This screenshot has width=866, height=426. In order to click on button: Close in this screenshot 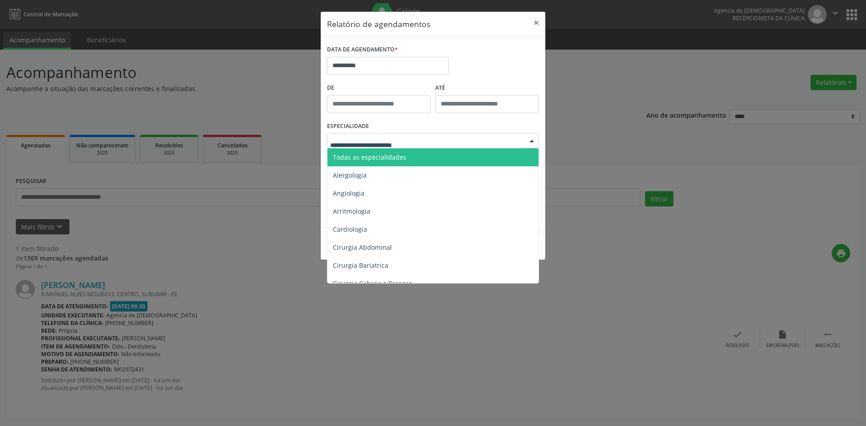, I will do `click(536, 23)`.